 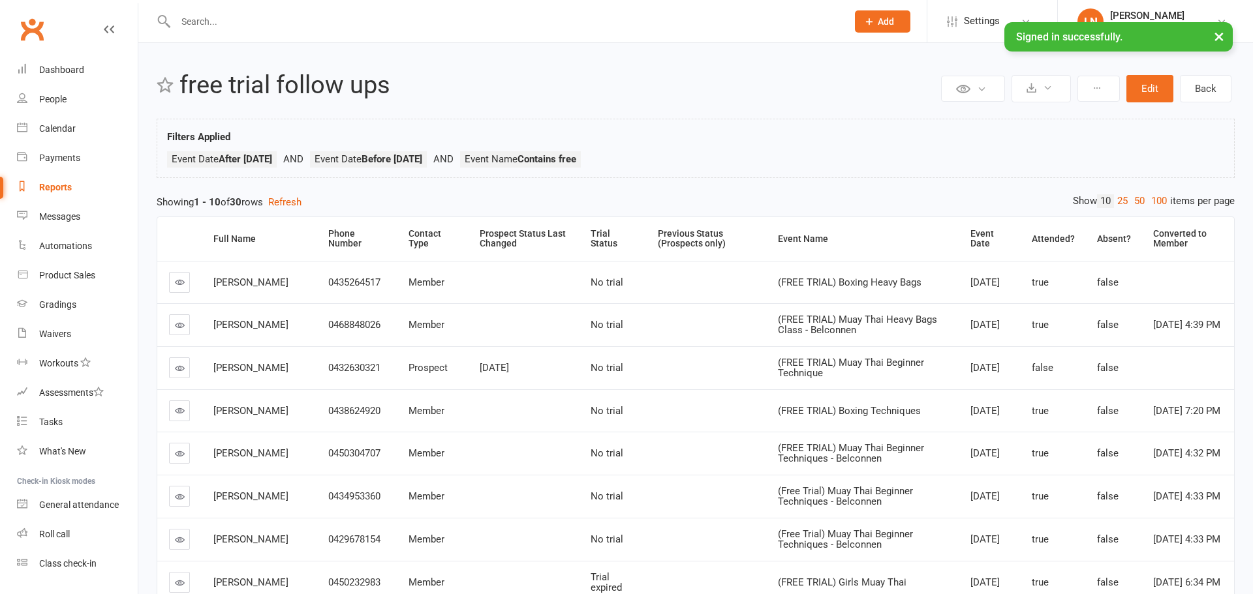 What do you see at coordinates (354, 325) in the screenshot?
I see `span: 0468848026` at bounding box center [354, 325].